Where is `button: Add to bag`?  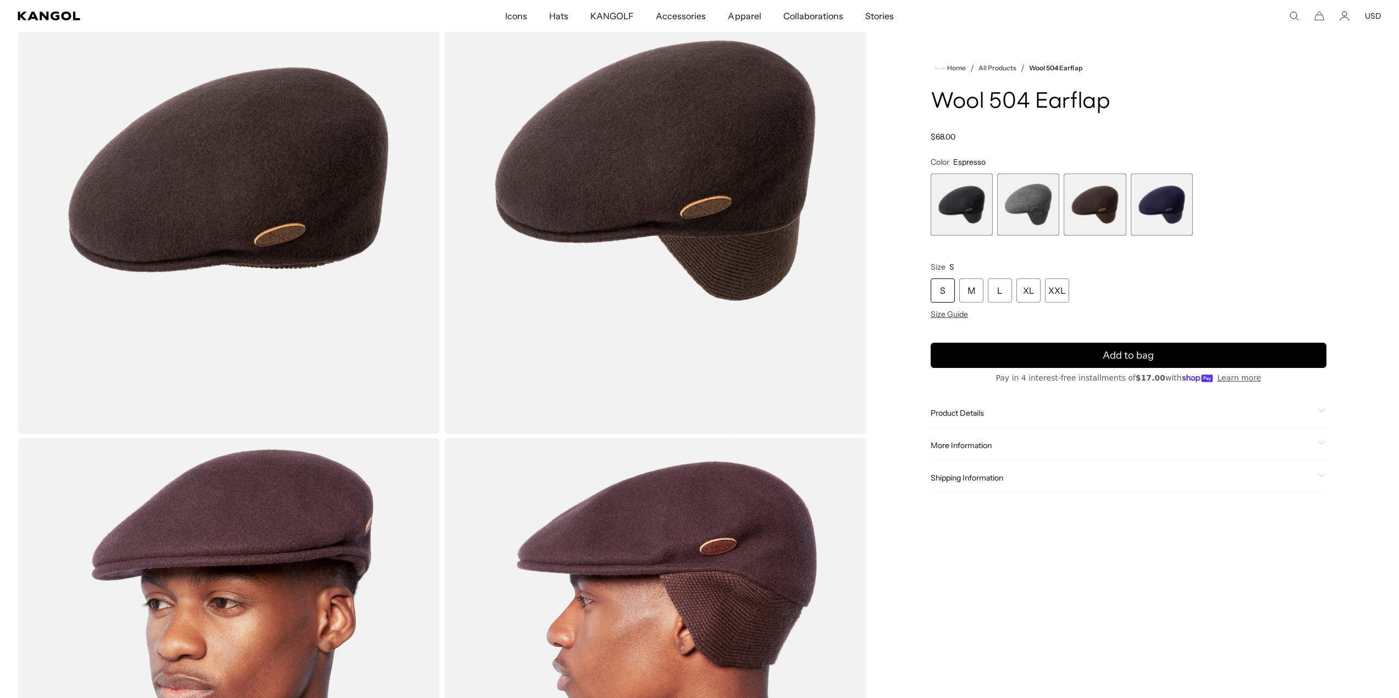 button: Add to bag is located at coordinates (1128, 356).